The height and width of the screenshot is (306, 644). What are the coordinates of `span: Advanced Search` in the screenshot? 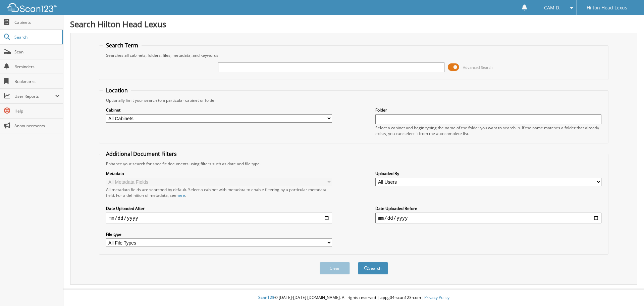 It's located at (478, 67).